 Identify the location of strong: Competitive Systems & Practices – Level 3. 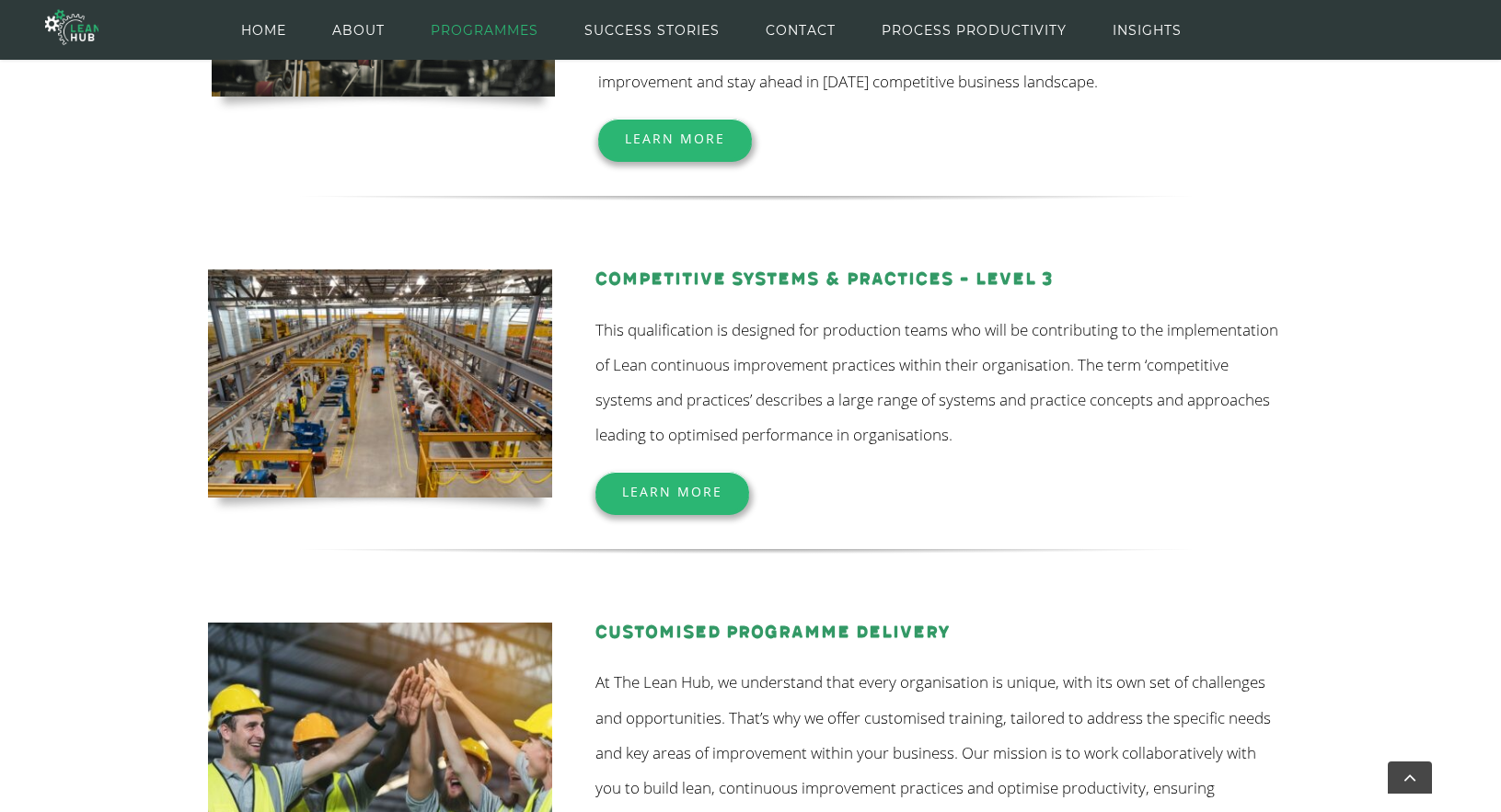
(825, 279).